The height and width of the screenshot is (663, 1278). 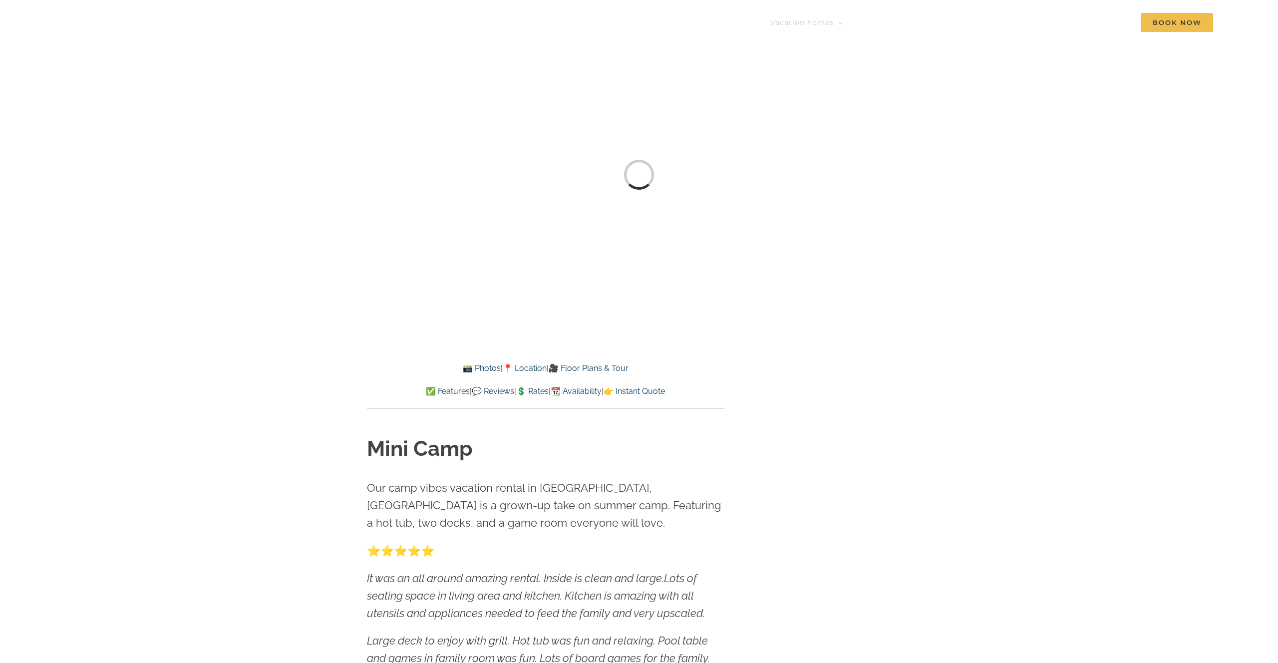 I want to click on h1: Mini Camp, so click(x=546, y=449).